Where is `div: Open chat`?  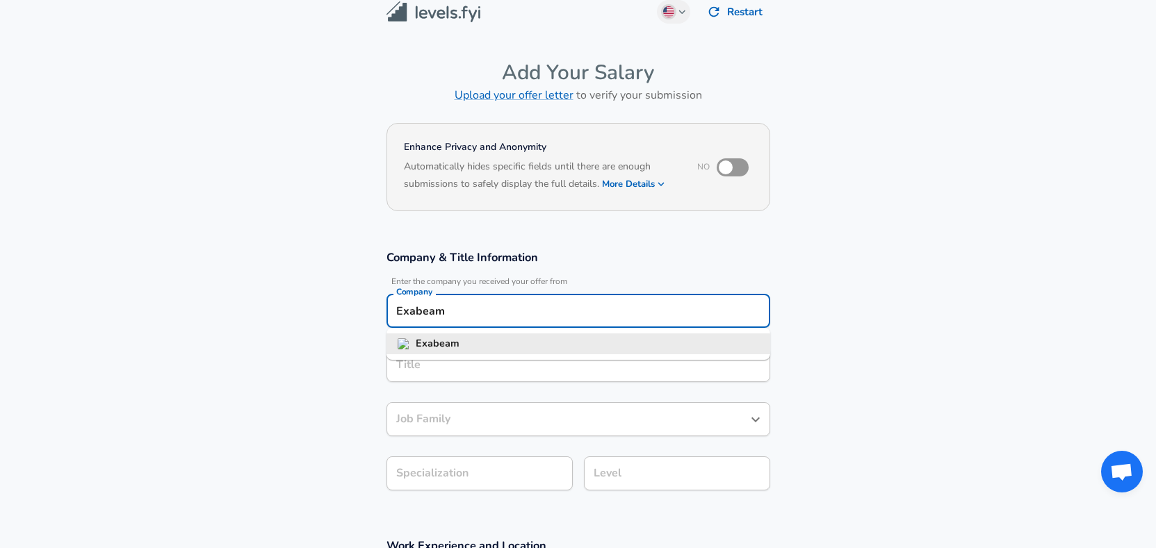
div: Open chat is located at coordinates (1122, 472).